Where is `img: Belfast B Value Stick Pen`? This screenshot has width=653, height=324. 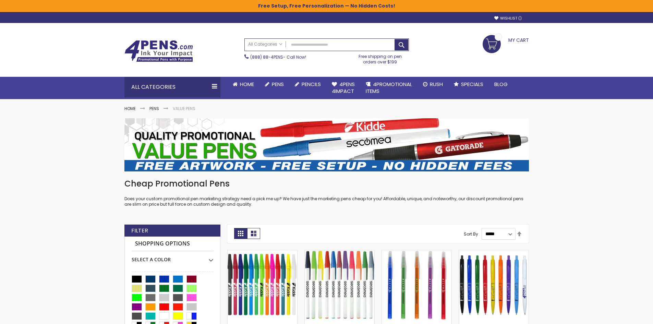 img: Belfast B Value Stick Pen is located at coordinates (262, 285).